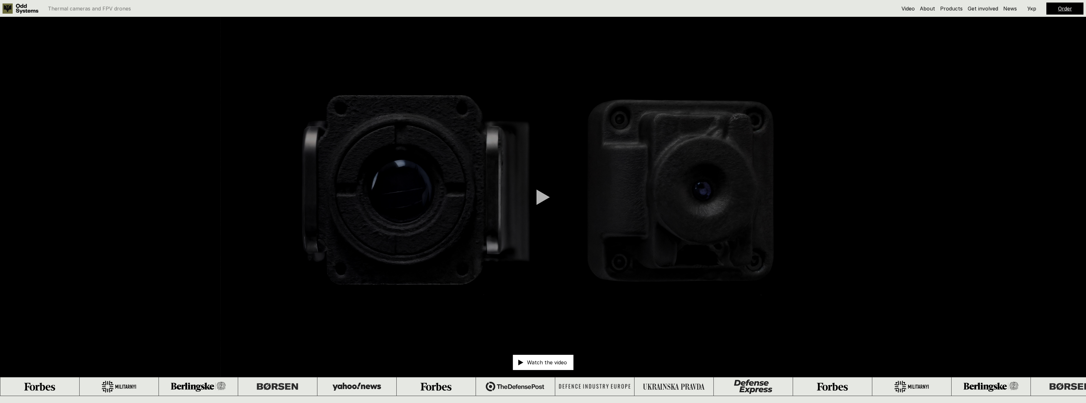 The image size is (1086, 403). Describe the element at coordinates (951, 9) in the screenshot. I see `a: Products` at that location.